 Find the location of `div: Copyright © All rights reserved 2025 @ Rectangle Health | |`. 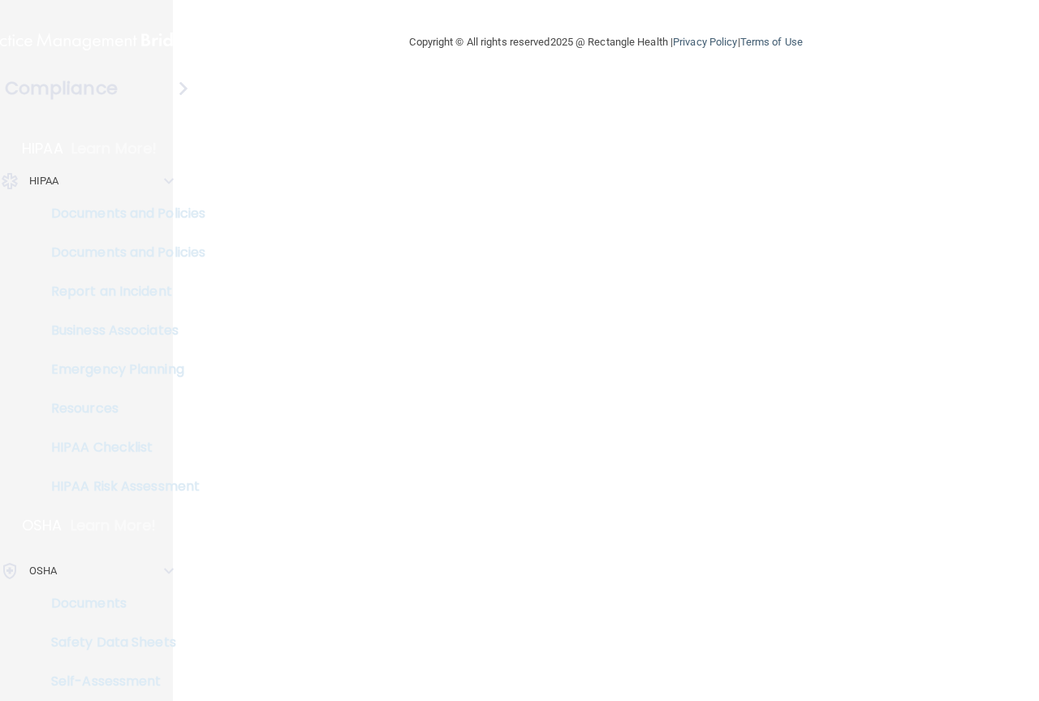

div: Copyright © All rights reserved 2025 @ Rectangle Health | | is located at coordinates (607, 42).